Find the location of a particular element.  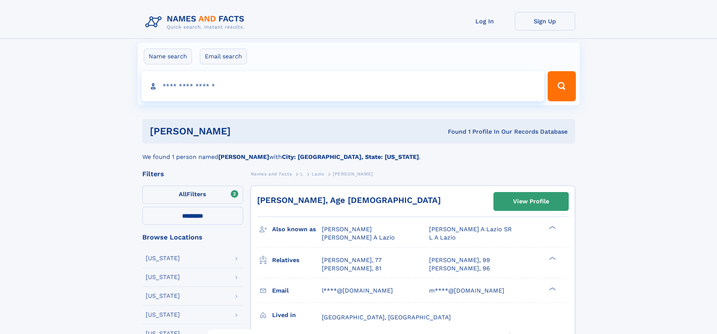

input: search input is located at coordinates (343, 86).